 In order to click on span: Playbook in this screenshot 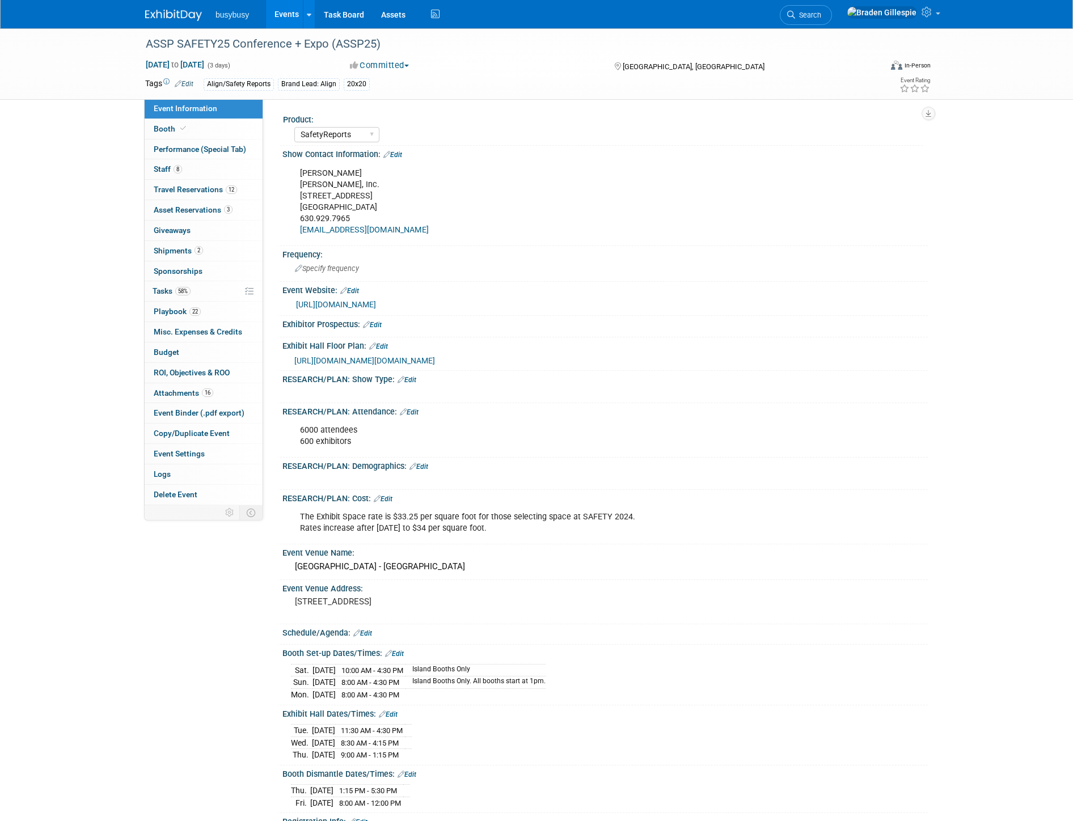, I will do `click(177, 311)`.